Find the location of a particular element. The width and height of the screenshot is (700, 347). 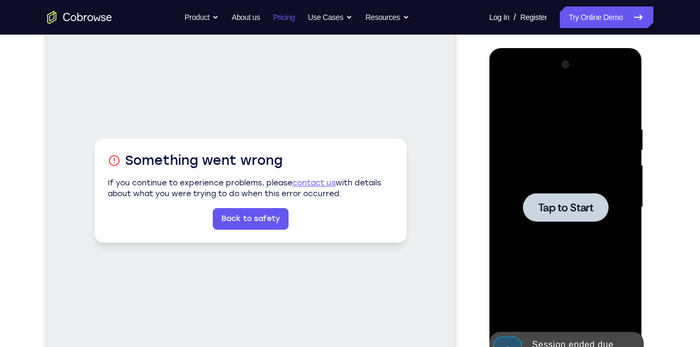

a: Back to safety is located at coordinates (203, 209).